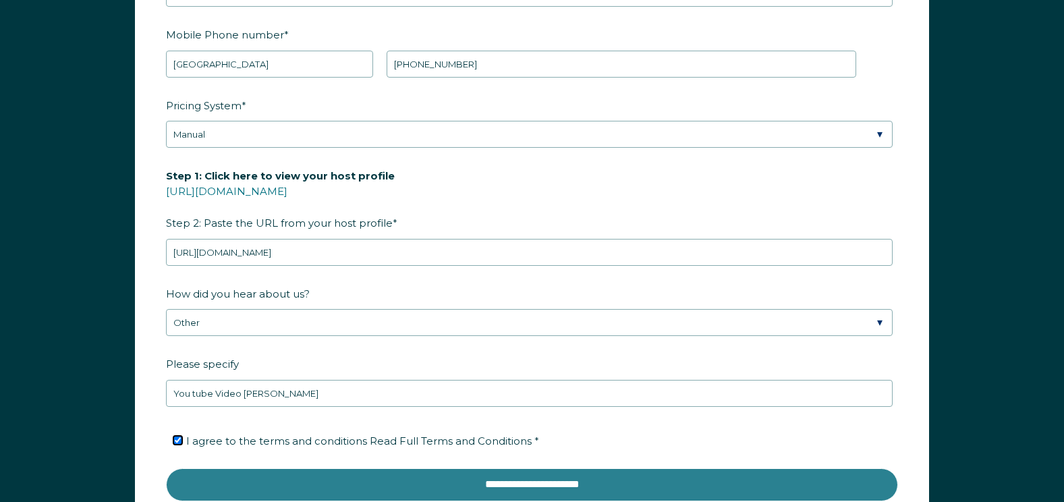  Describe the element at coordinates (280, 175) in the screenshot. I see `span: Step 1: Click here to view your host profile` at that location.